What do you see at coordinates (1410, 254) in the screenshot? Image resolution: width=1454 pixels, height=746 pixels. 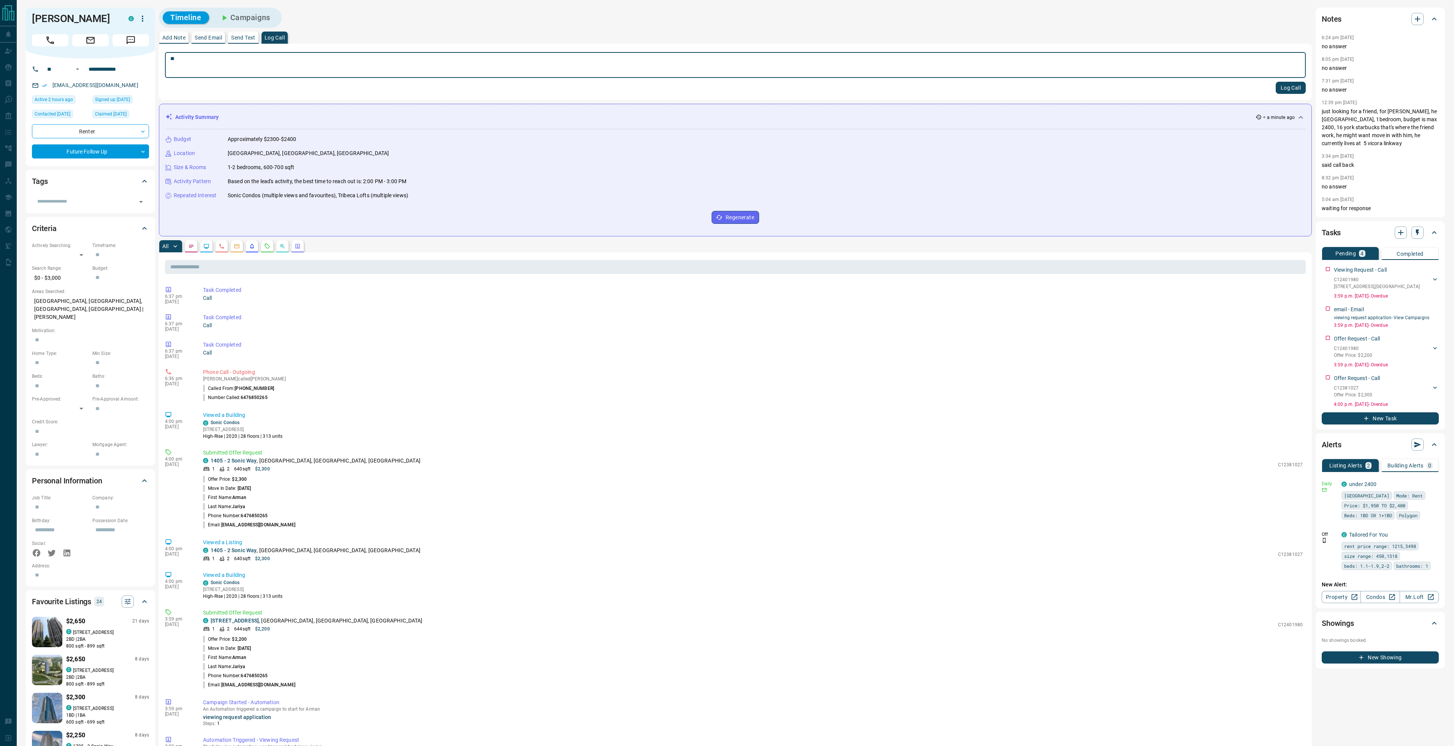 I see `p: Completed` at bounding box center [1410, 254].